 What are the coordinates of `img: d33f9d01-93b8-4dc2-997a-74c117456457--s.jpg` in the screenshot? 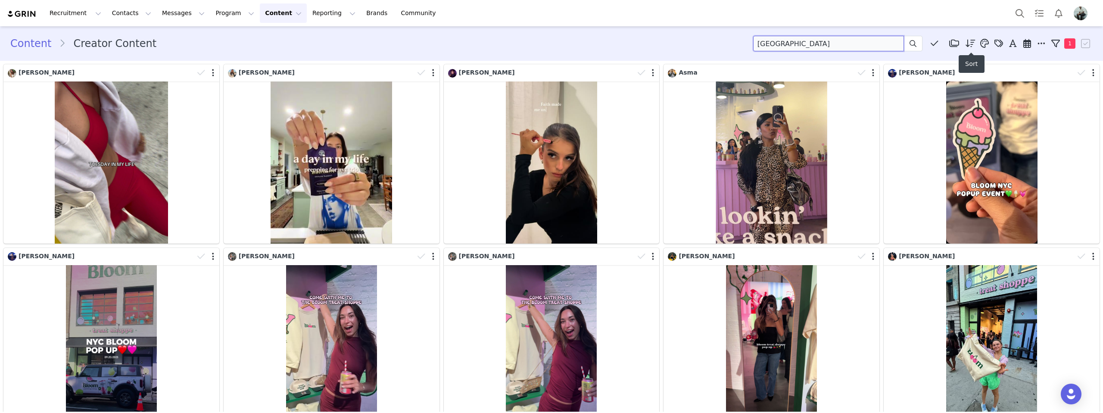 It's located at (672, 256).